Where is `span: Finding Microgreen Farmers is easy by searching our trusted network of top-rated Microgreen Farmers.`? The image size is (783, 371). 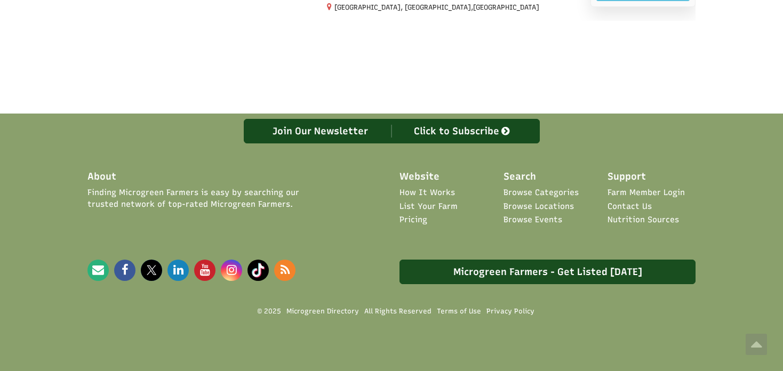
span: Finding Microgreen Farmers is easy by searching our trusted network of top-rated Microgreen Farmers. is located at coordinates (210, 198).